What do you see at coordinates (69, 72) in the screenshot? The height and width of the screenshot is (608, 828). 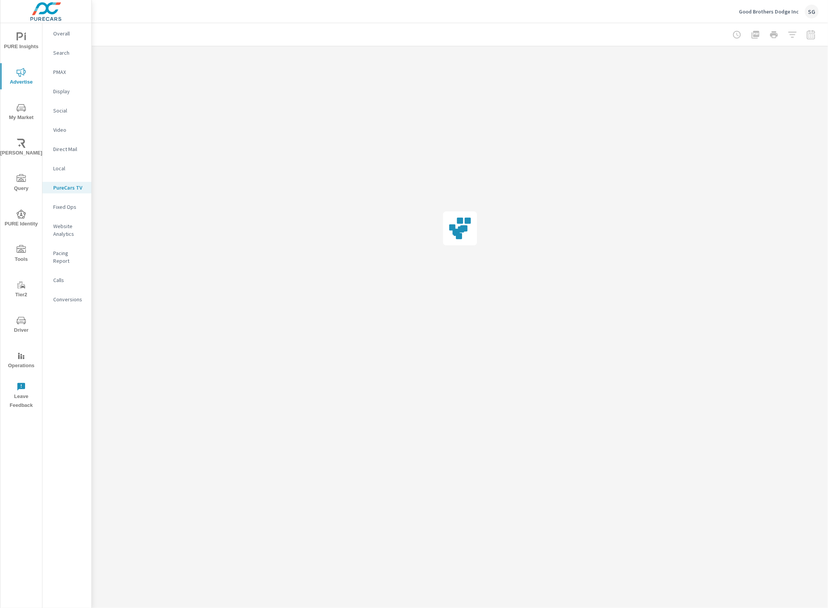 I see `p: PMAX` at bounding box center [69, 72].